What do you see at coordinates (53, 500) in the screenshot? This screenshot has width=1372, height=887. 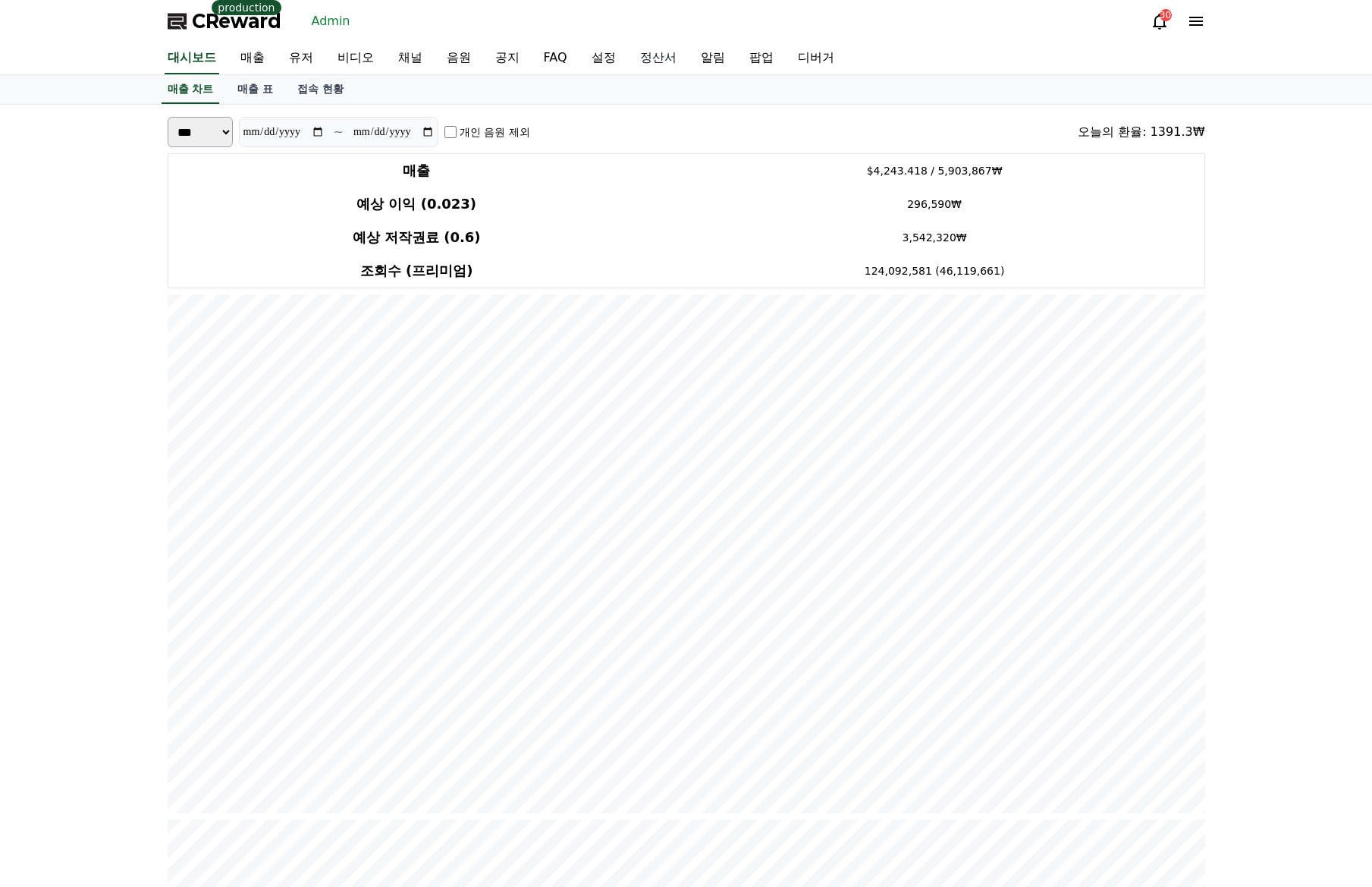 I see `a: Home` at bounding box center [53, 500].